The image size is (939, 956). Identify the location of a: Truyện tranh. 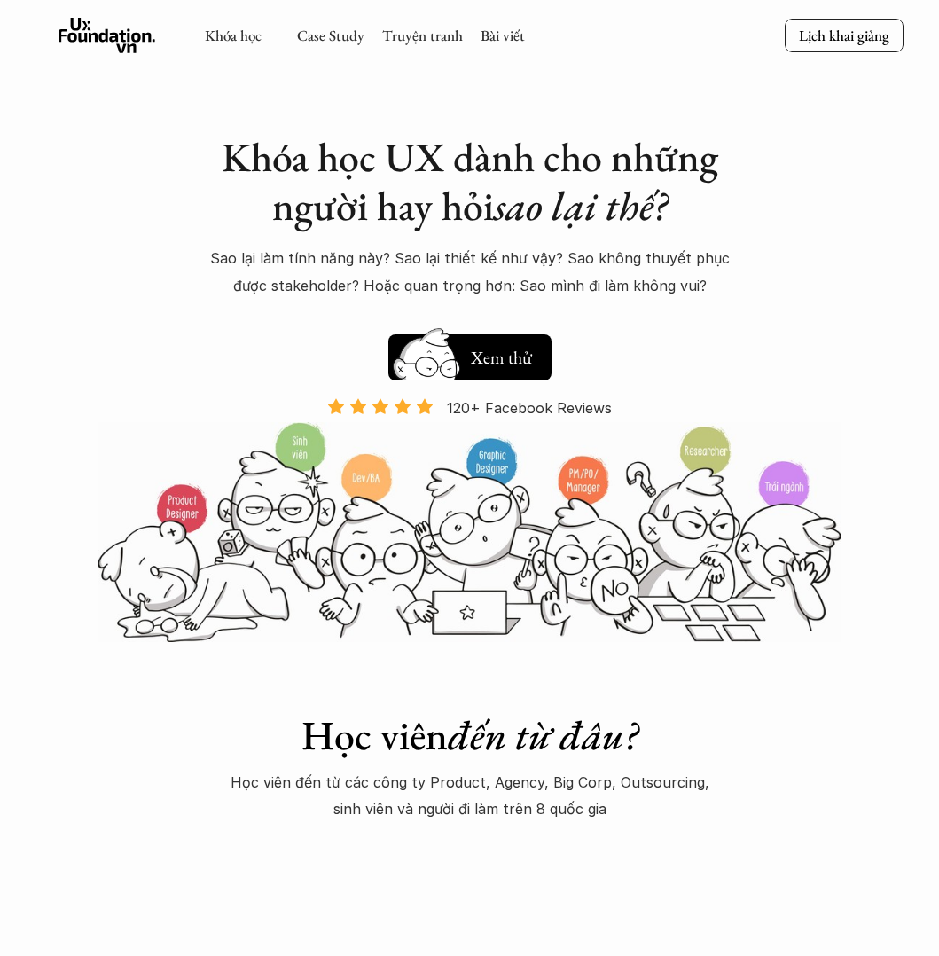
(422, 35).